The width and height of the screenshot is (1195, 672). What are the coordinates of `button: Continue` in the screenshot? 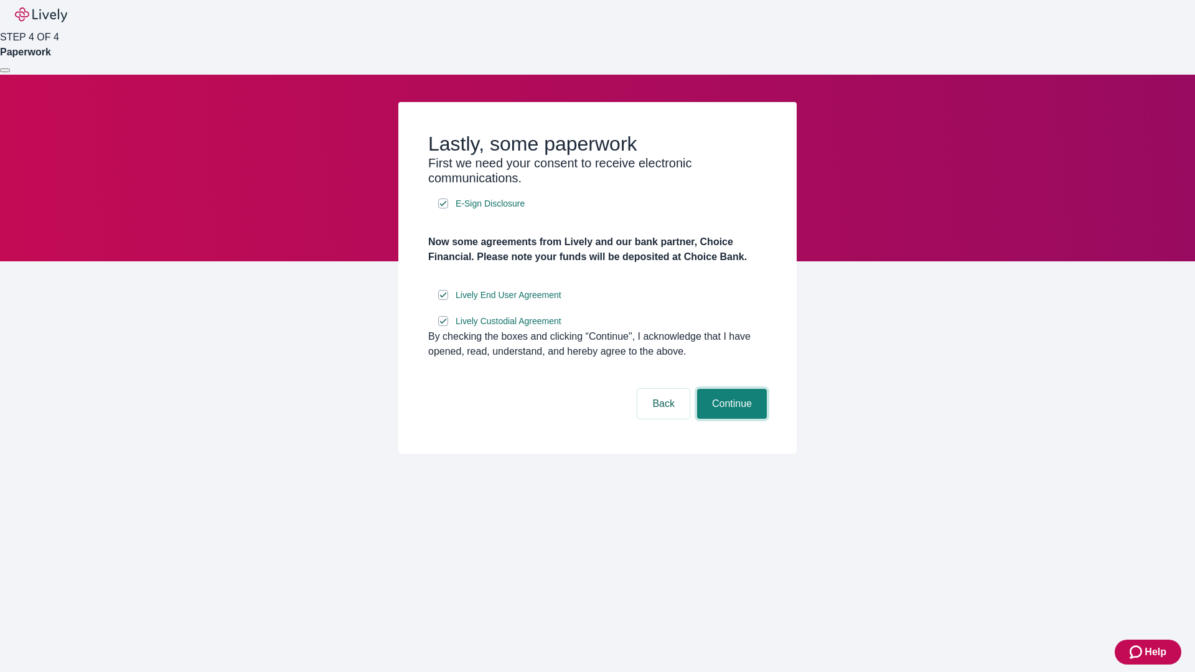 It's located at (732, 404).